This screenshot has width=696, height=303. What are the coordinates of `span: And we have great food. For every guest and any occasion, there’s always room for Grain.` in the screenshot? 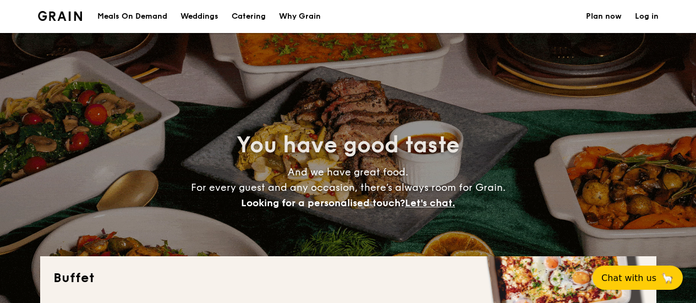 It's located at (349, 188).